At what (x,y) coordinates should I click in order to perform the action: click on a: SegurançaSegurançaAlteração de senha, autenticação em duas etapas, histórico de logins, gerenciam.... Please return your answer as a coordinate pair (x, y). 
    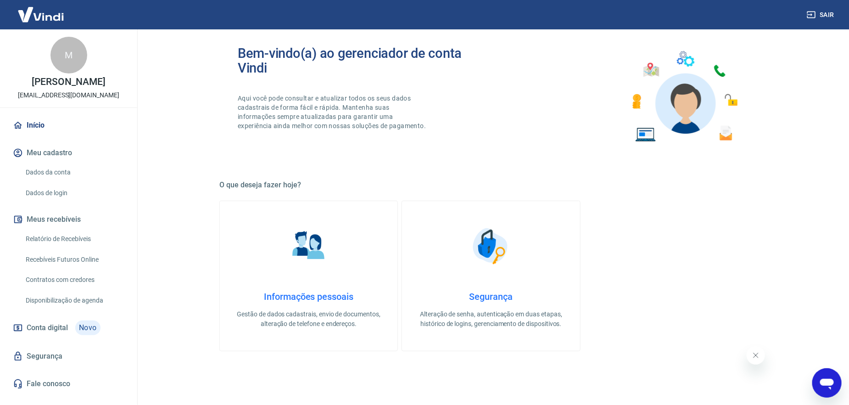
    Looking at the image, I should click on (491, 276).